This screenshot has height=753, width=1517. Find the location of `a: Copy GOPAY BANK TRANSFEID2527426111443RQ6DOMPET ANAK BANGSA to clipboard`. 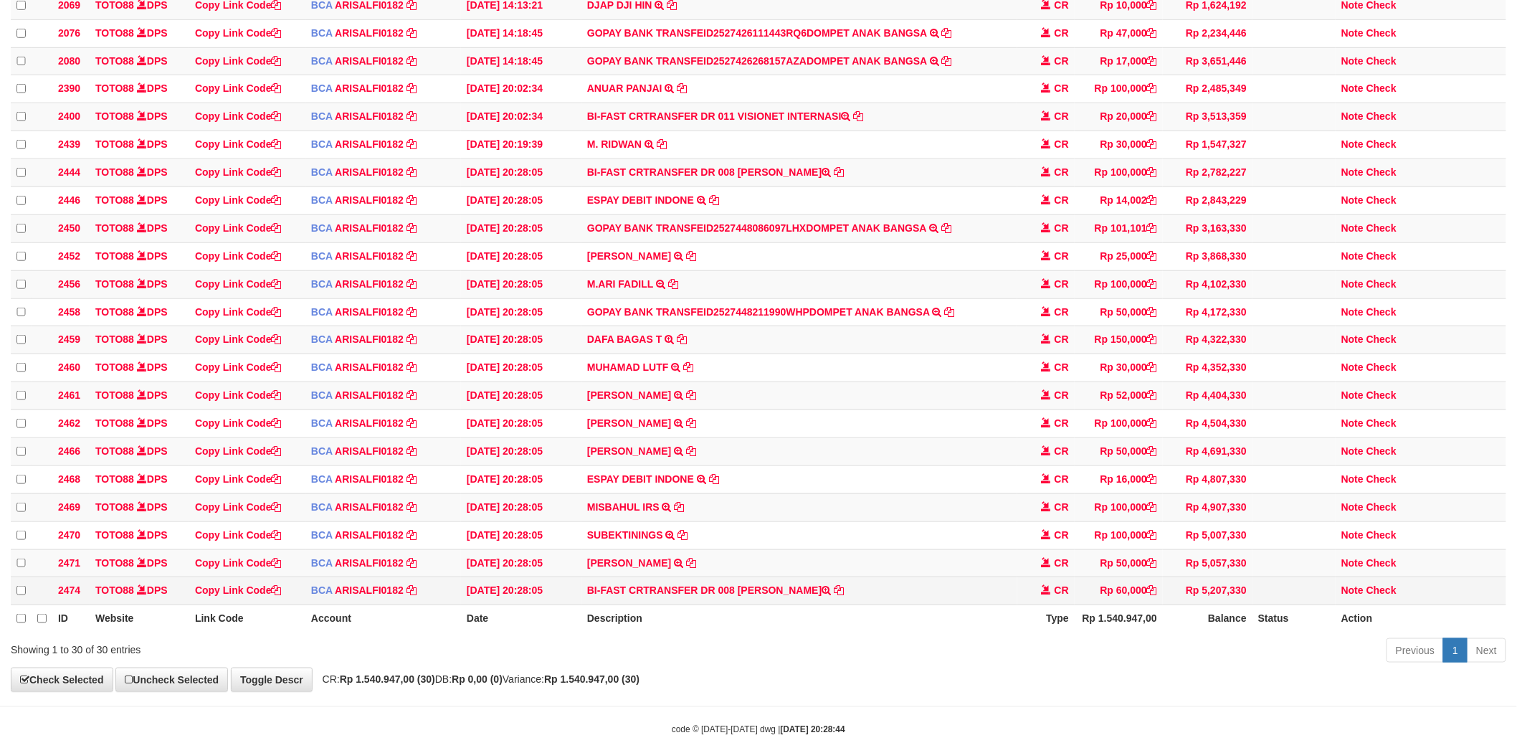

a: Copy GOPAY BANK TRANSFEID2527426111443RQ6DOMPET ANAK BANGSA to clipboard is located at coordinates (947, 33).